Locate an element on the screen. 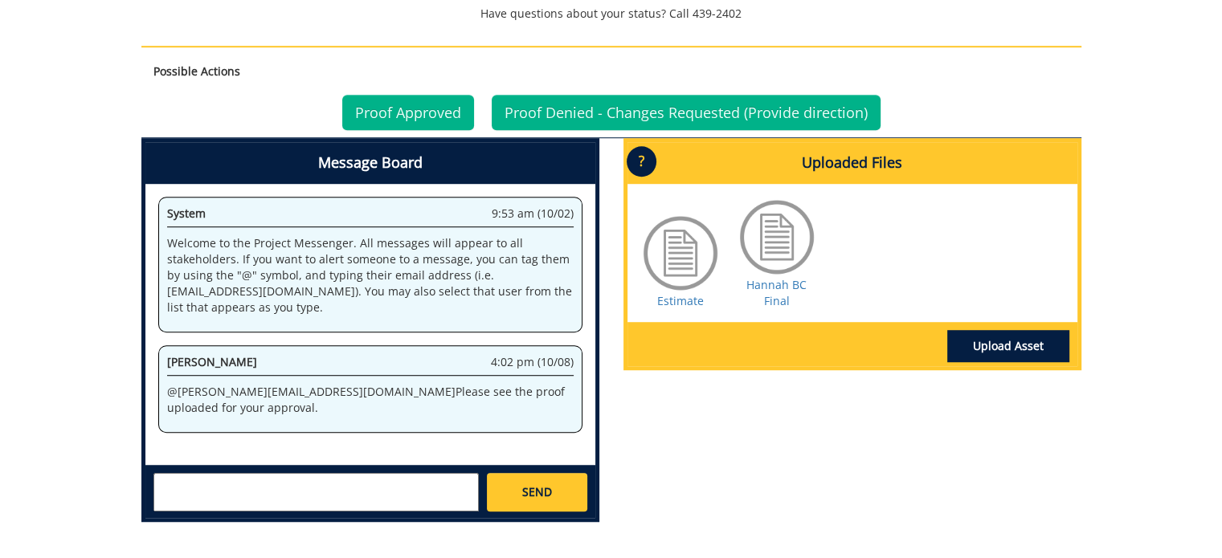 This screenshot has height=558, width=1222. span: 9:53 am (10/02) is located at coordinates (533, 214).